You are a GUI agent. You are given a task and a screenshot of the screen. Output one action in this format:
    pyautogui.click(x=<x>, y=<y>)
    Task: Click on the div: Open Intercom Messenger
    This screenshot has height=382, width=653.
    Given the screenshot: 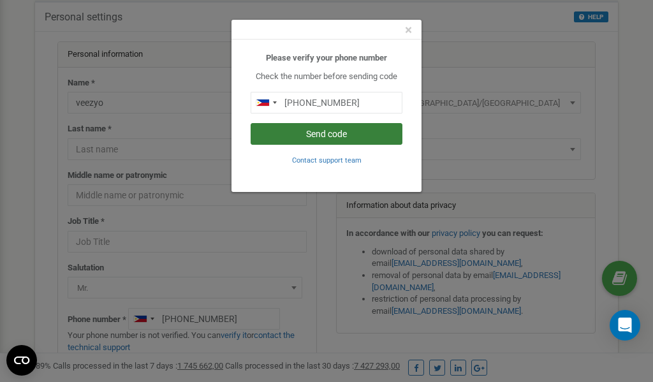 What is the action you would take?
    pyautogui.click(x=625, y=325)
    